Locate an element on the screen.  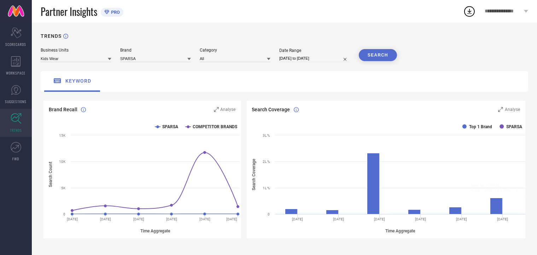
div: Date Range is located at coordinates (315, 51).